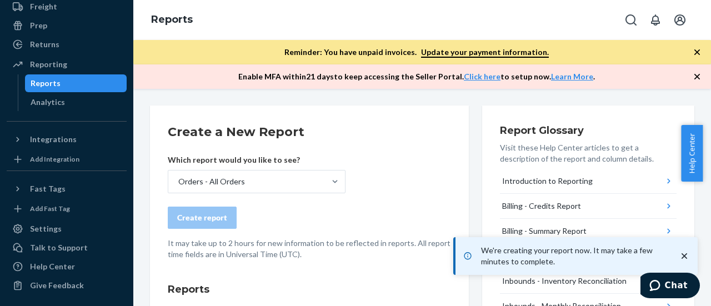  I want to click on div: Fast Tags, so click(48, 189).